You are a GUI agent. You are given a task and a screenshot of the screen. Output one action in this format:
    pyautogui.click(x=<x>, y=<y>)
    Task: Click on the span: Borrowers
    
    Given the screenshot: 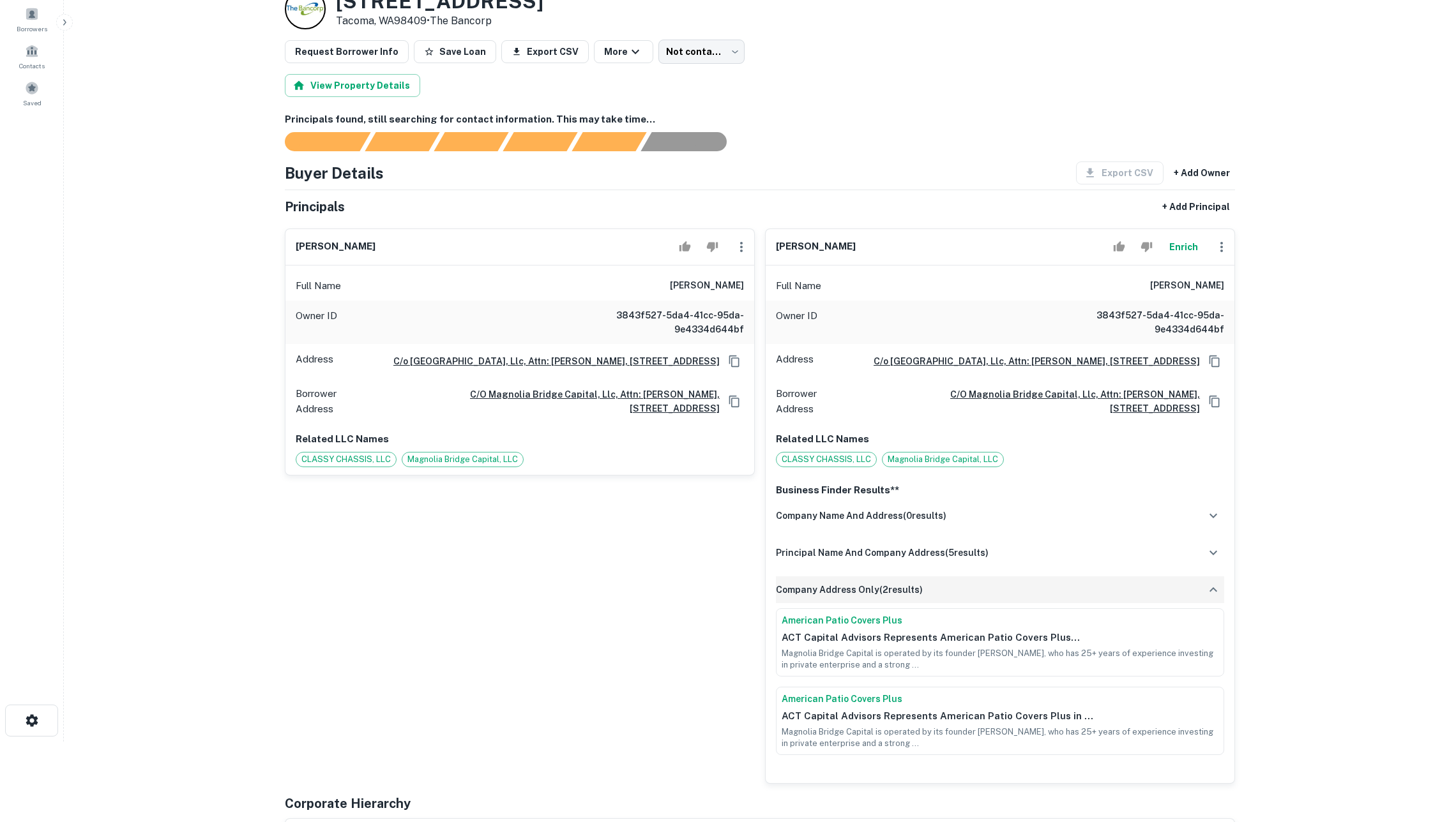 What is the action you would take?
    pyautogui.click(x=32, y=28)
    